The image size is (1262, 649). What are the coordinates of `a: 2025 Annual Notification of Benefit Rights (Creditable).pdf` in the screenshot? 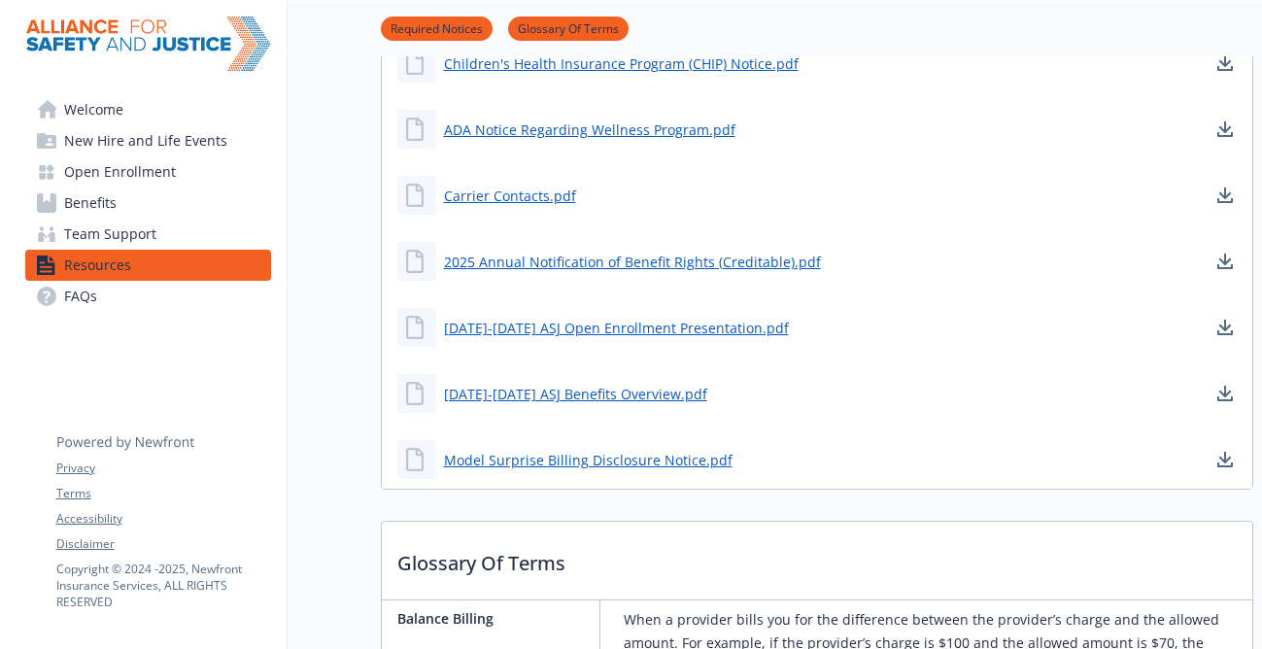 It's located at (632, 261).